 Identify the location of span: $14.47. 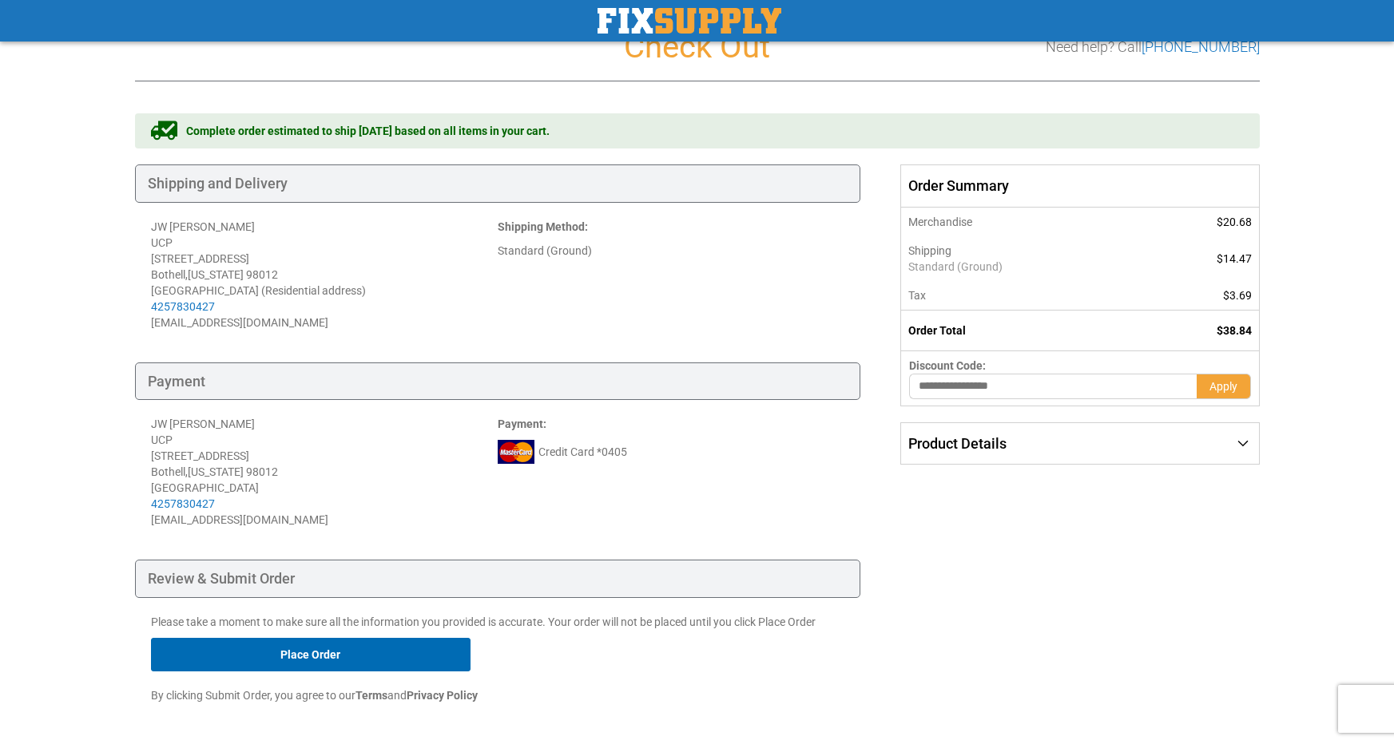
(1234, 259).